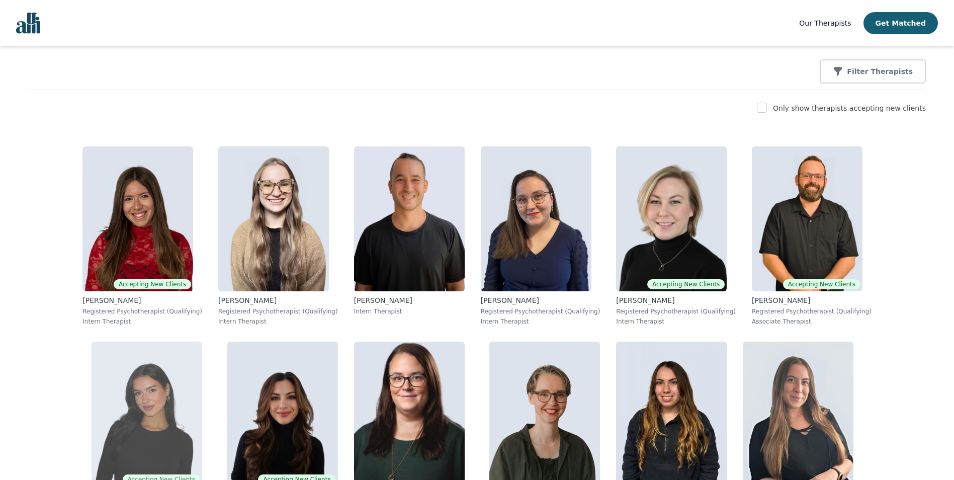  What do you see at coordinates (409, 219) in the screenshot?
I see `img: Kavon_Banejad` at bounding box center [409, 219].